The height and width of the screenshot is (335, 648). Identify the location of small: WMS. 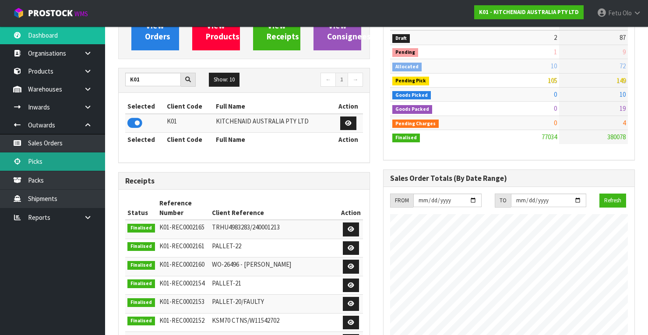
(81, 14).